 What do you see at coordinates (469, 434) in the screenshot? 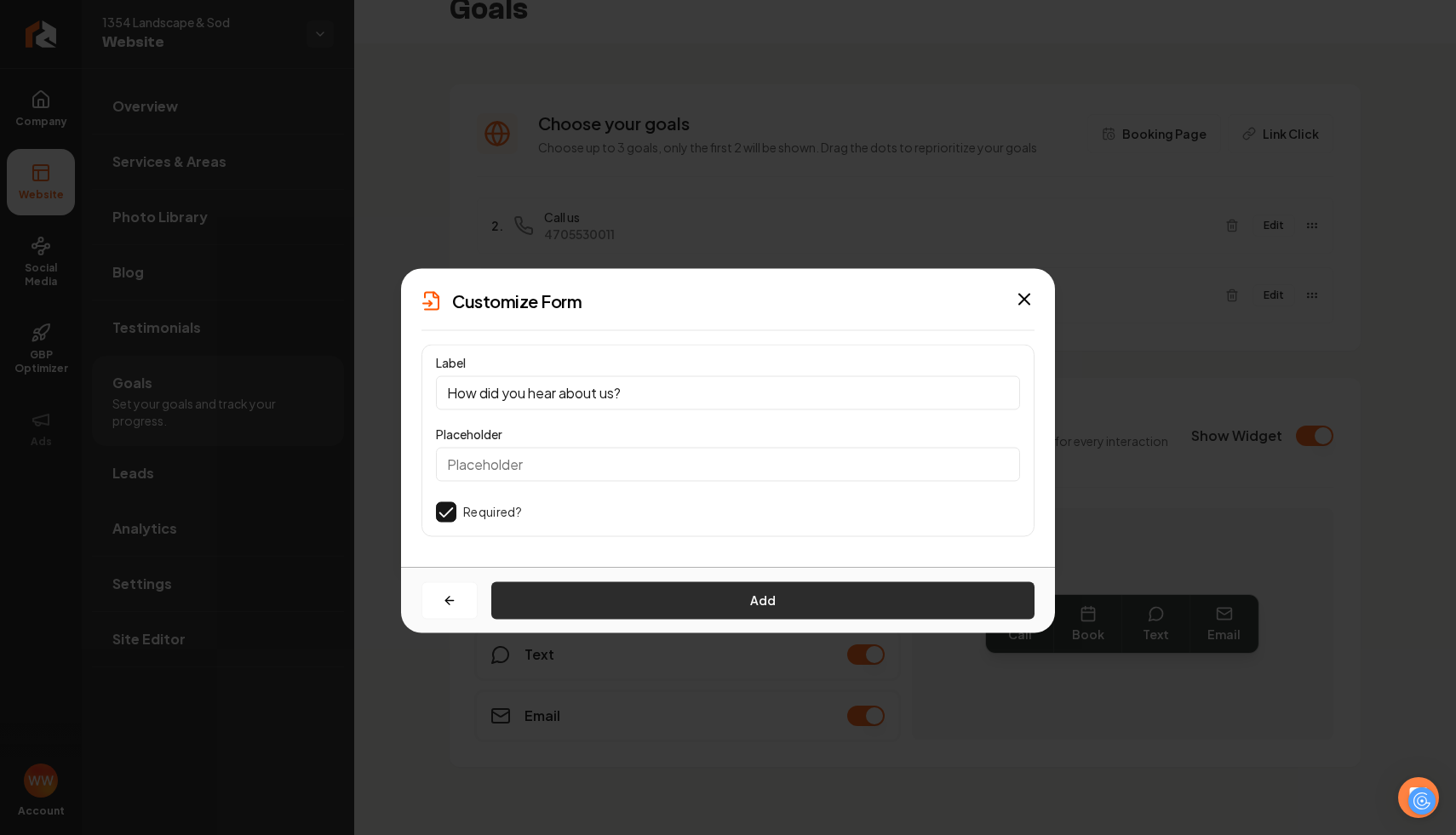
I see `label: Placeholder` at bounding box center [469, 434].